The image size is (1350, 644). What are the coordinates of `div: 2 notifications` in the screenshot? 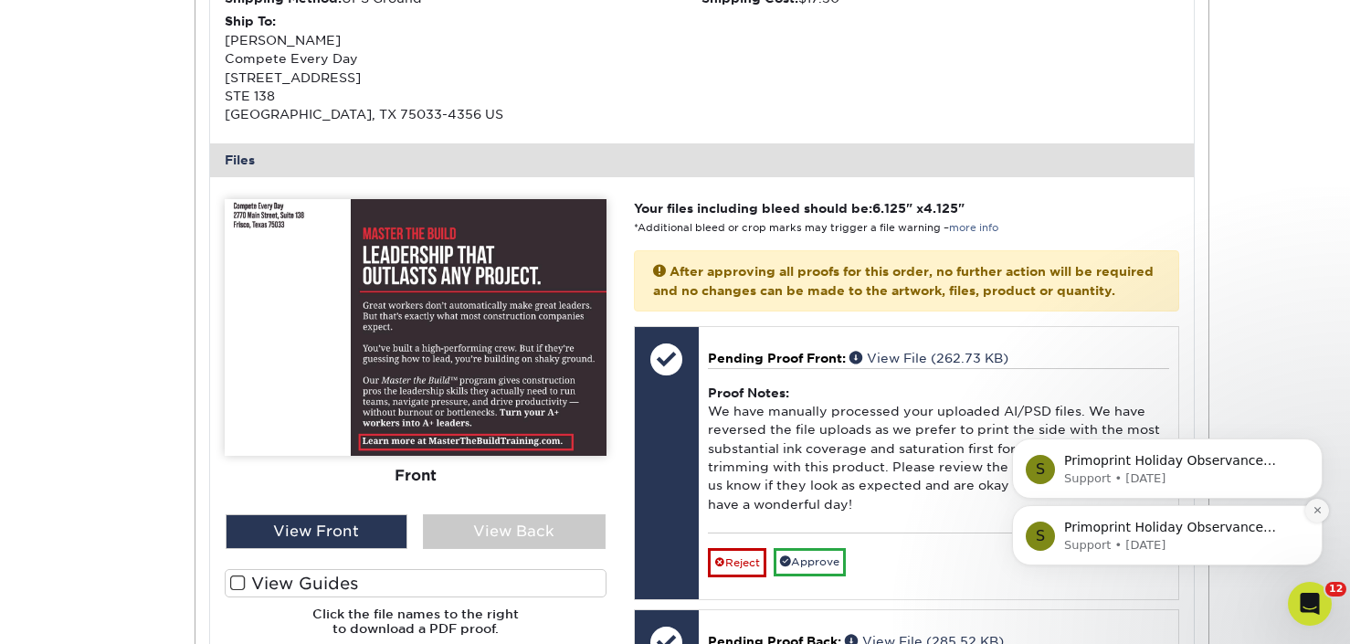 It's located at (183, 129).